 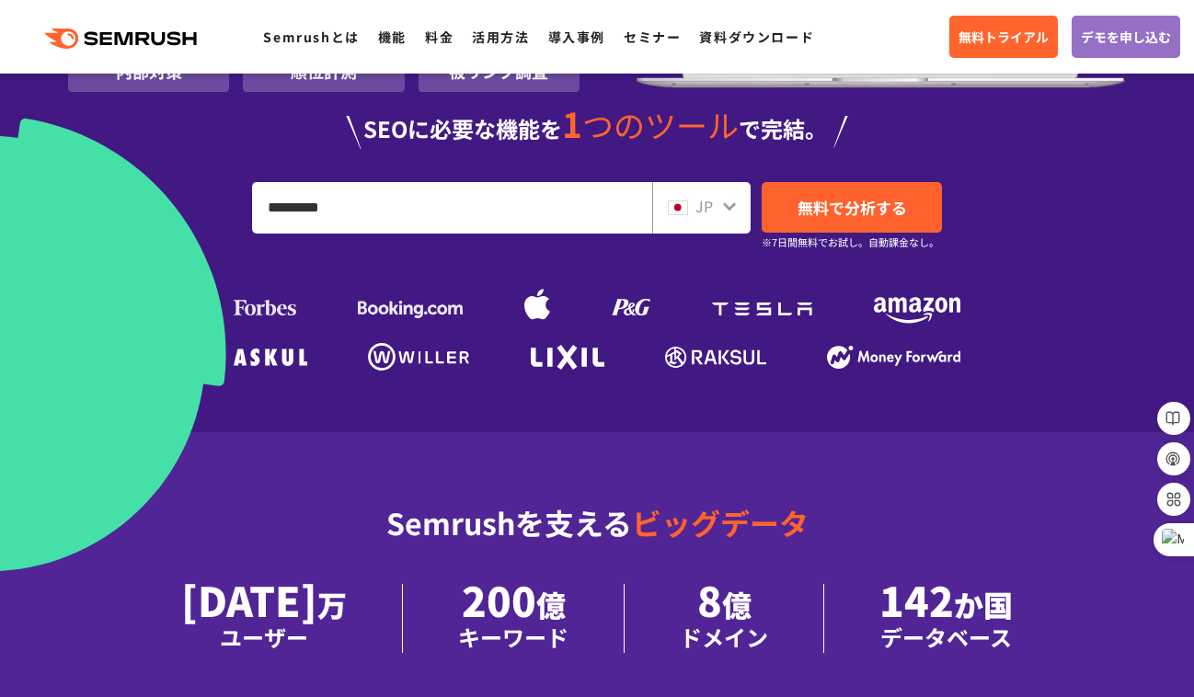 What do you see at coordinates (500, 37) in the screenshot?
I see `a: 活用方法` at bounding box center [500, 37].